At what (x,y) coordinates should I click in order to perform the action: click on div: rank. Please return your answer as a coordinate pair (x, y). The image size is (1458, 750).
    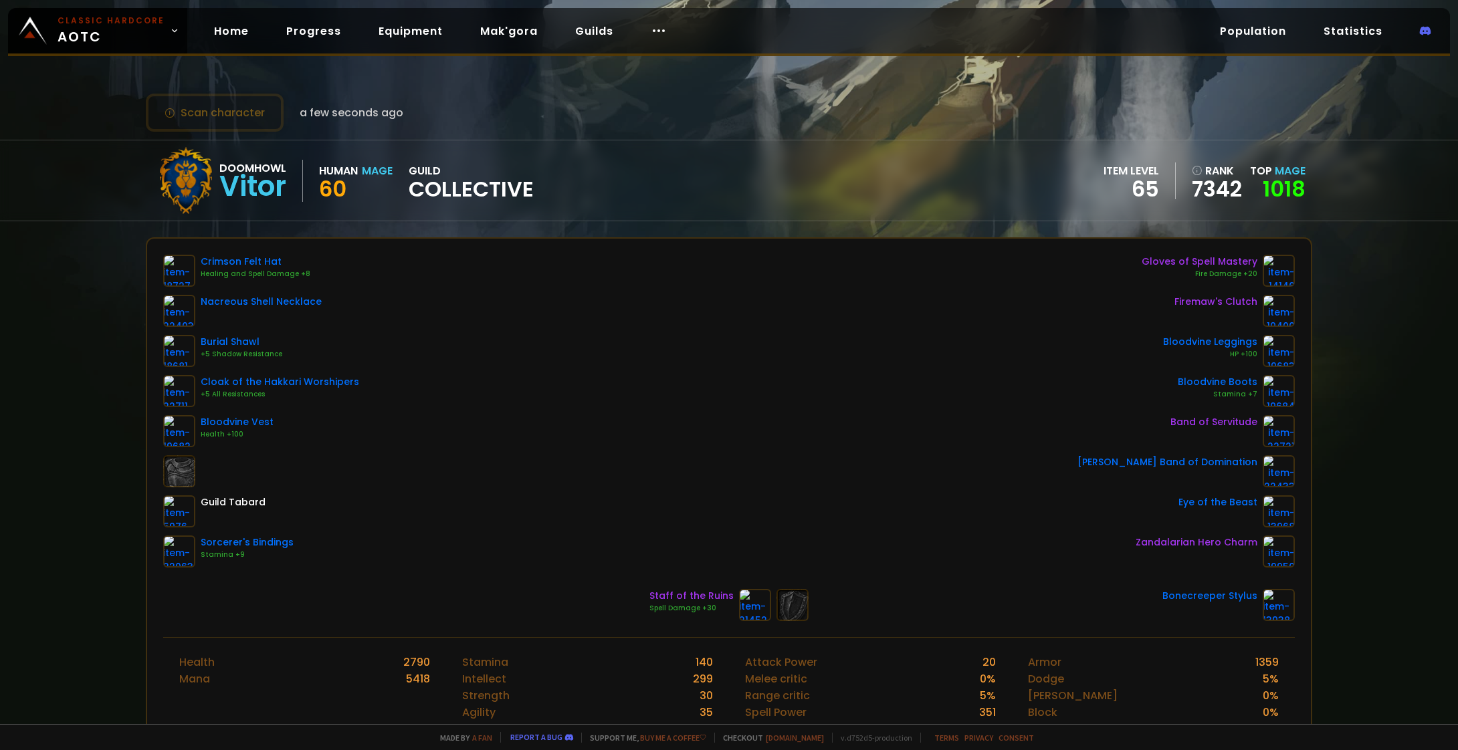
    Looking at the image, I should click on (1217, 171).